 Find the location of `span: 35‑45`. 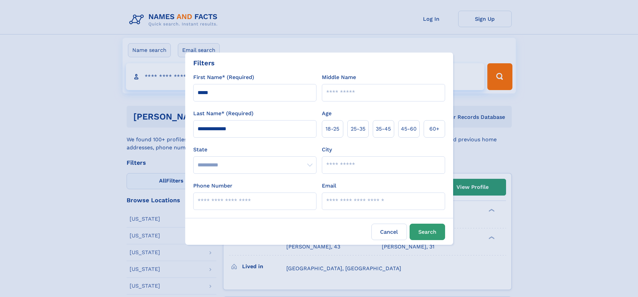

span: 35‑45 is located at coordinates (383, 129).